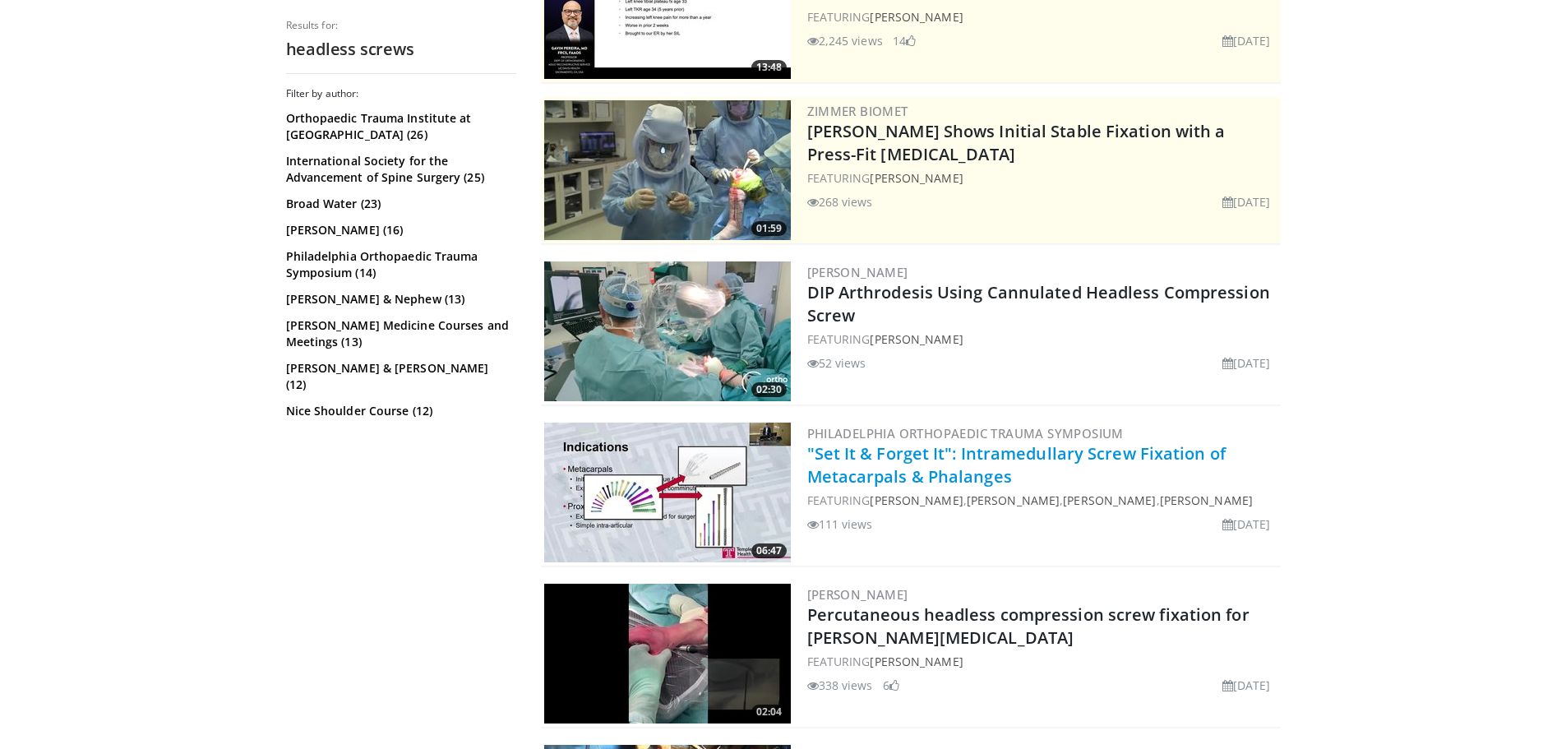  Describe the element at coordinates (768, 67) in the screenshot. I see `span: 13:48` at that location.